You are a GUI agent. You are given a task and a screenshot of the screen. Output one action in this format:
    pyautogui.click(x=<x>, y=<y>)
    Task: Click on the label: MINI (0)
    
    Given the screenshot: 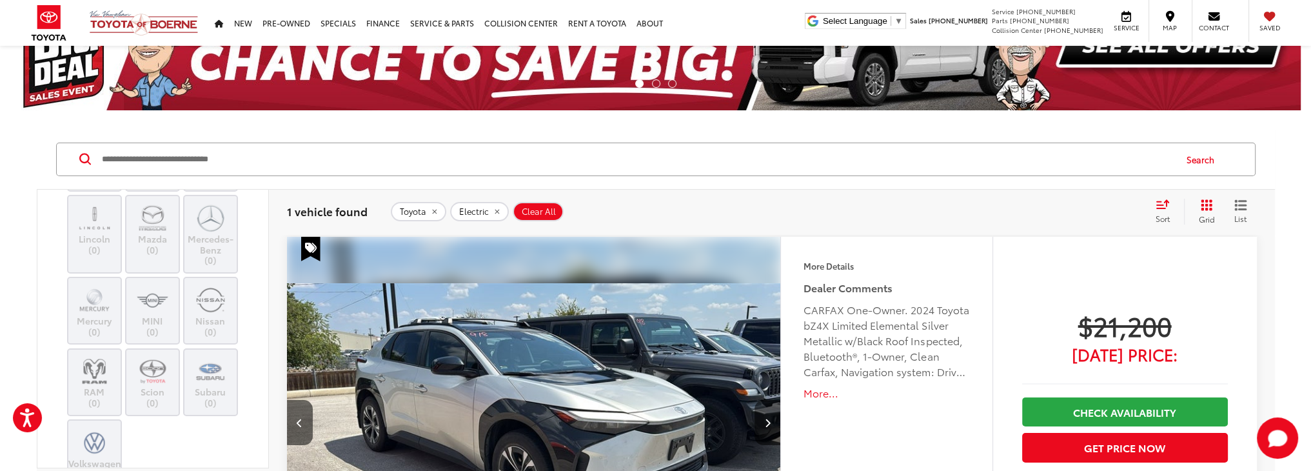 What is the action you would take?
    pyautogui.click(x=152, y=310)
    